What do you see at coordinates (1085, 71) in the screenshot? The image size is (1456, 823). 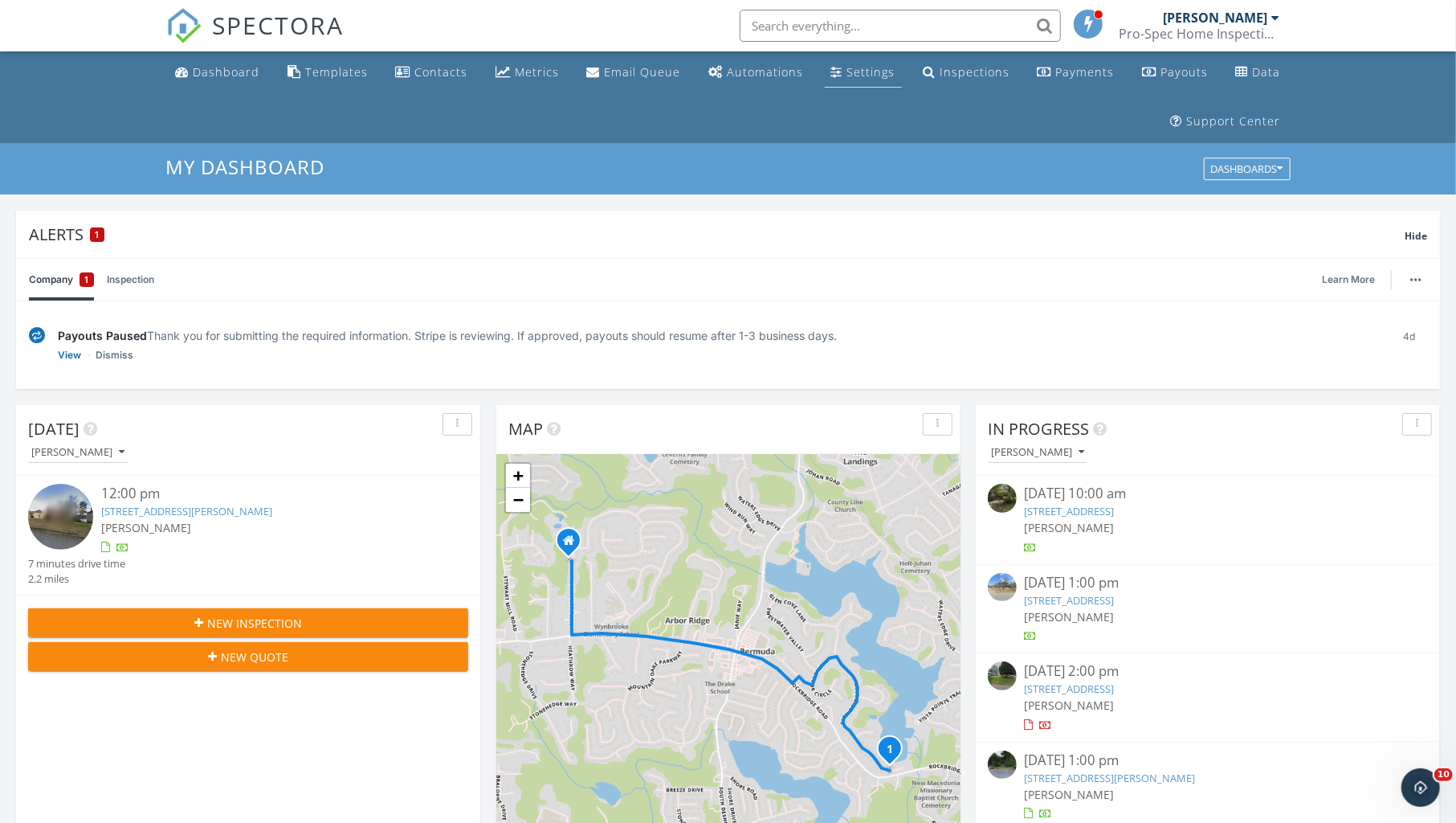 I see `div: Payments` at bounding box center [1085, 71].